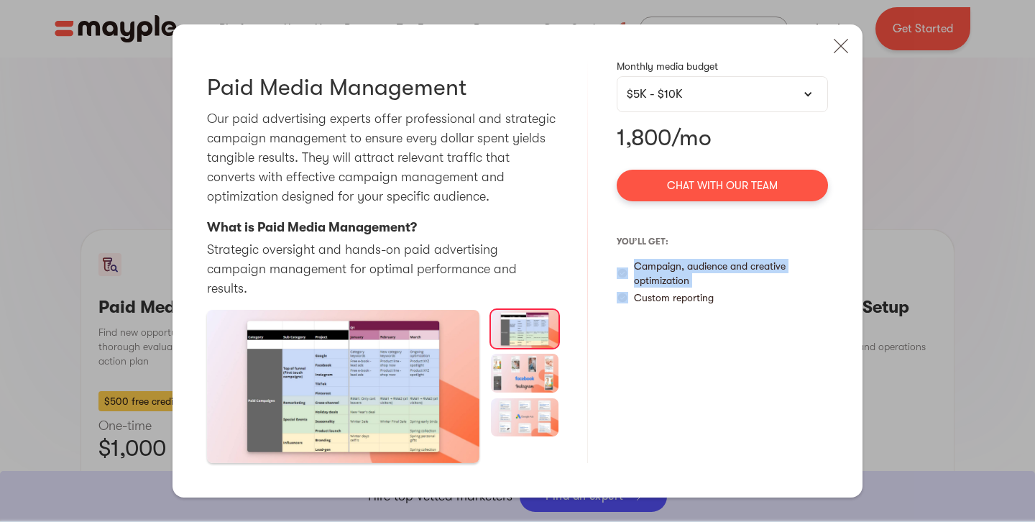 The height and width of the screenshot is (522, 1035). Describe the element at coordinates (336, 88) in the screenshot. I see `h3: Paid Media Management` at that location.